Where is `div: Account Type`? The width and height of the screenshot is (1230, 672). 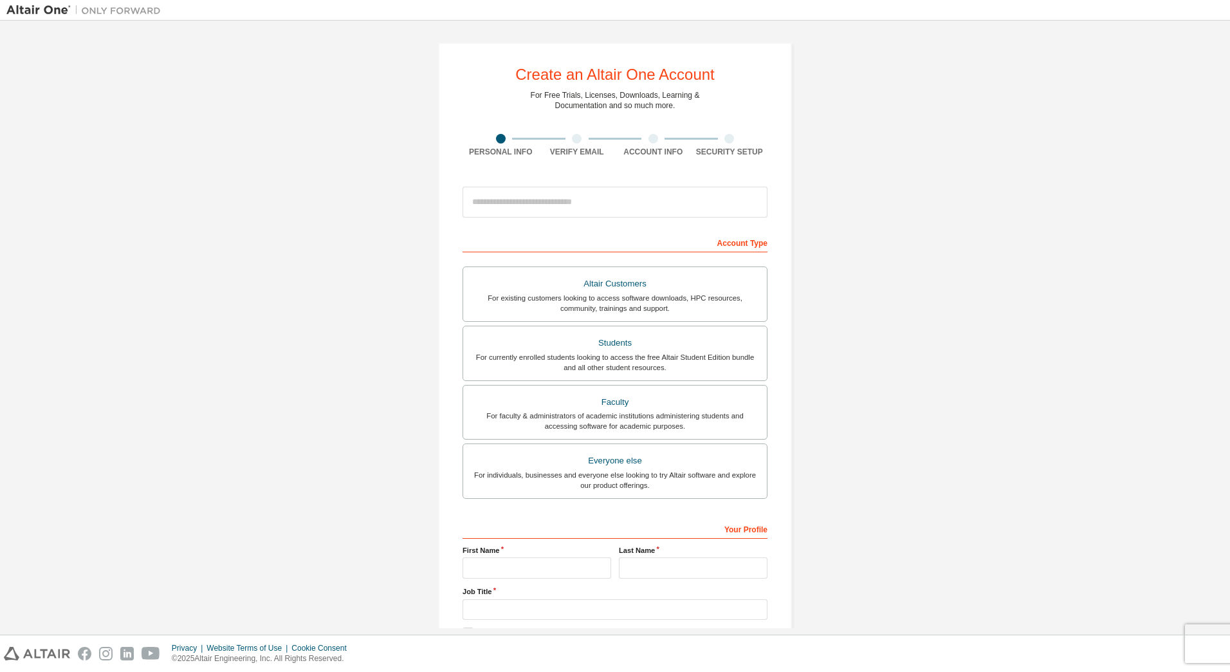
div: Account Type is located at coordinates (615, 242).